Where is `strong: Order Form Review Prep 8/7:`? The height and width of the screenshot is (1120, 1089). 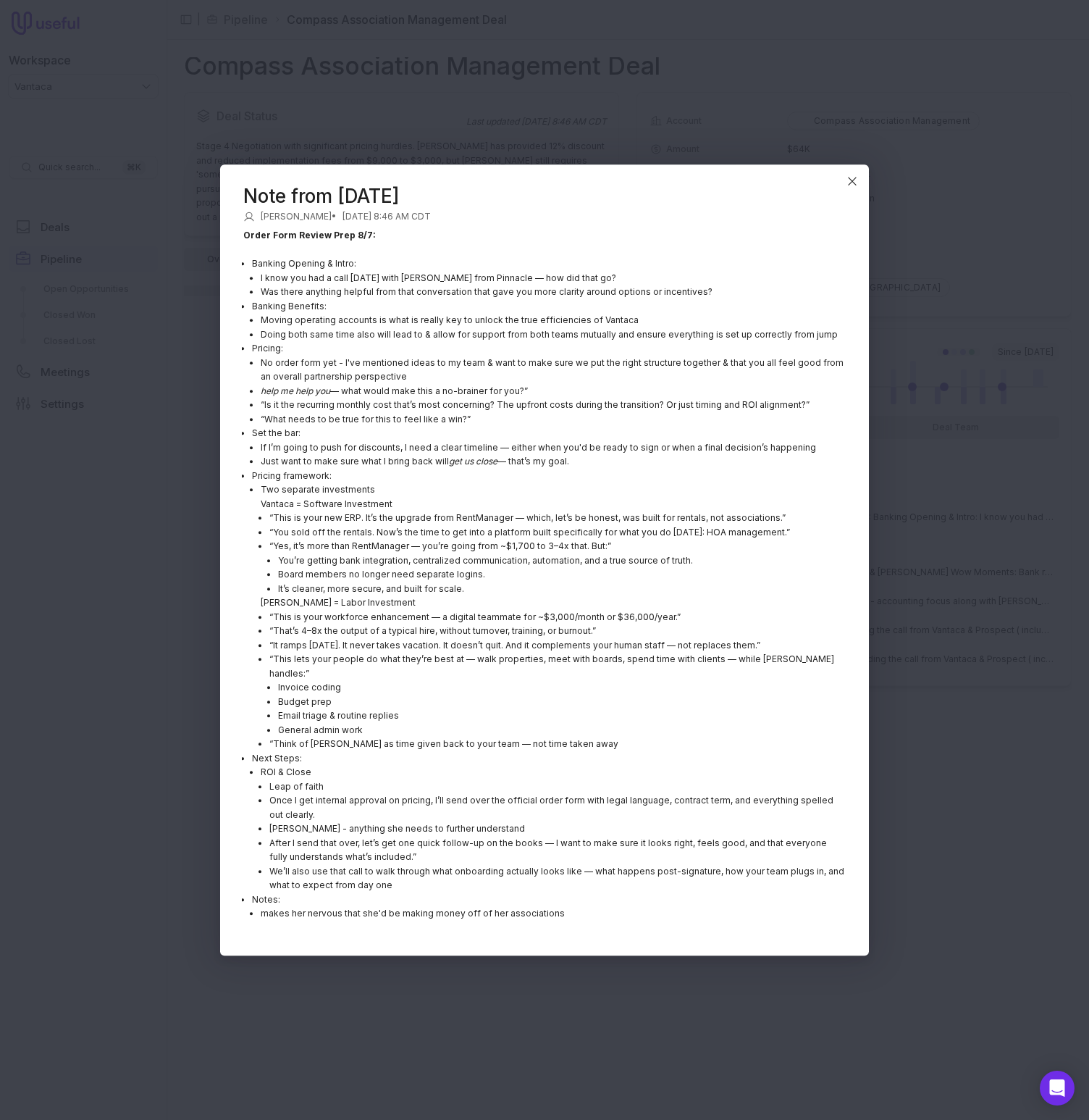 strong: Order Form Review Prep 8/7: is located at coordinates (310, 235).